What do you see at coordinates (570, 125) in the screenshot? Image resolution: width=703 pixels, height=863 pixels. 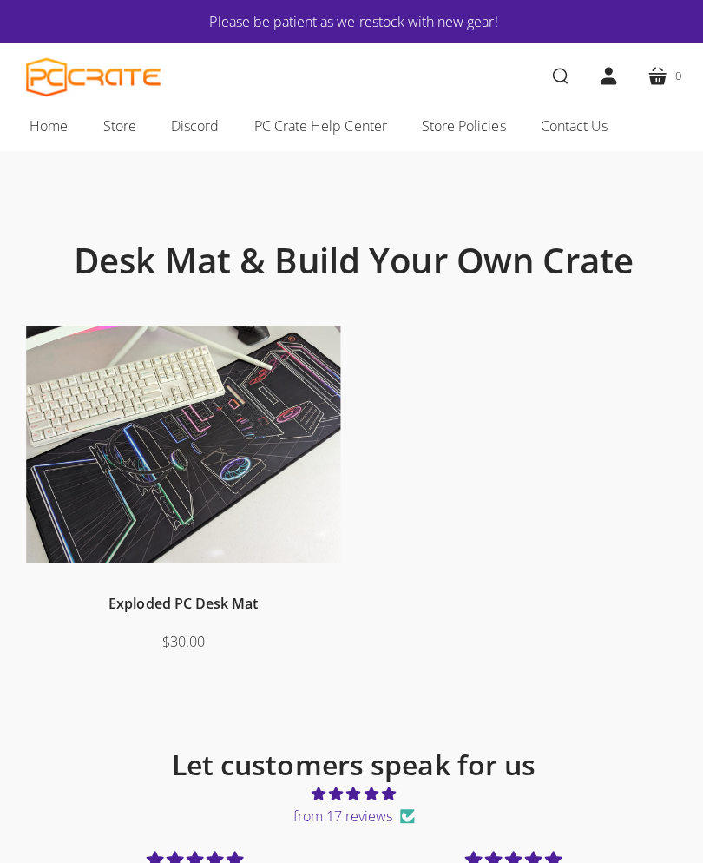 I see `a: Contact Us` at bounding box center [570, 125].